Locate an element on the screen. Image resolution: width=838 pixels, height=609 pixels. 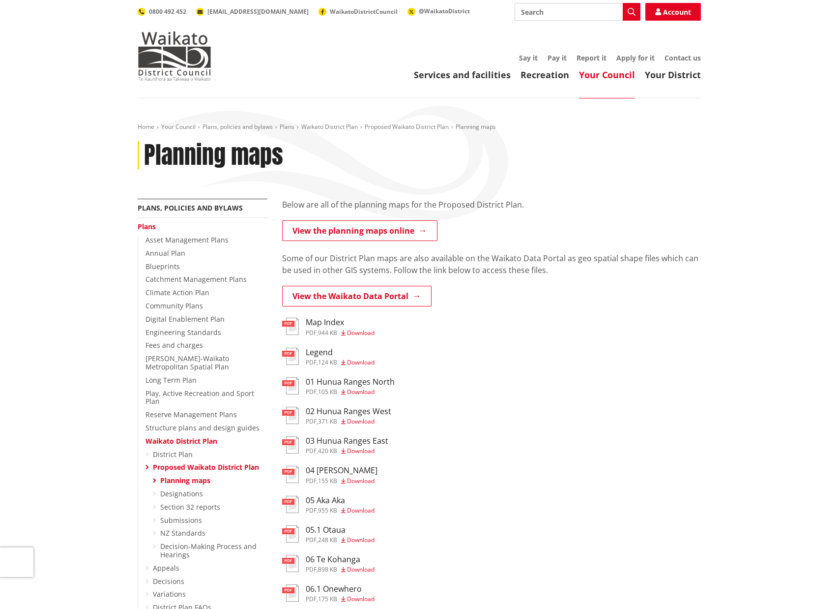
img: Waikato District Council - Te Kaunihera aa Takiwaa o Waikato is located at coordinates (175, 56).